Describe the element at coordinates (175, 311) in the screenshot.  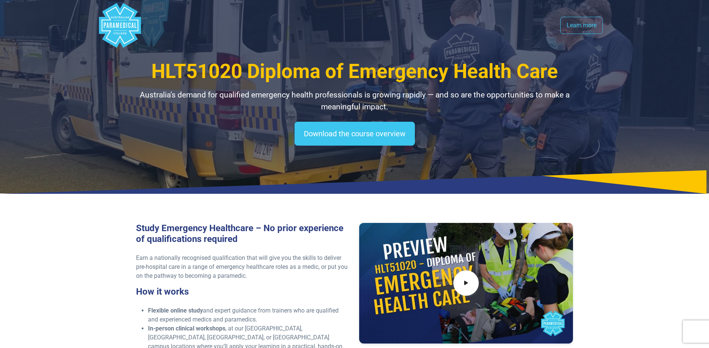
I see `strong: Flexible online study` at that location.